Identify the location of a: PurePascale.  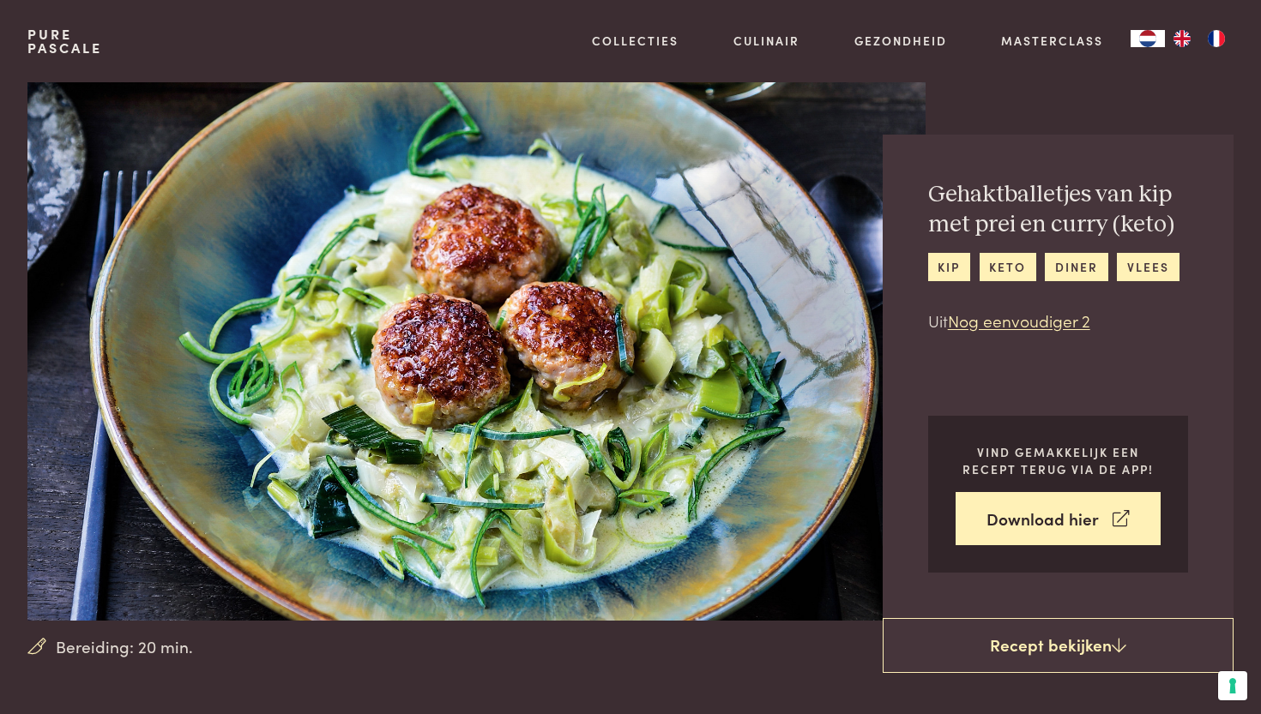
(64, 41).